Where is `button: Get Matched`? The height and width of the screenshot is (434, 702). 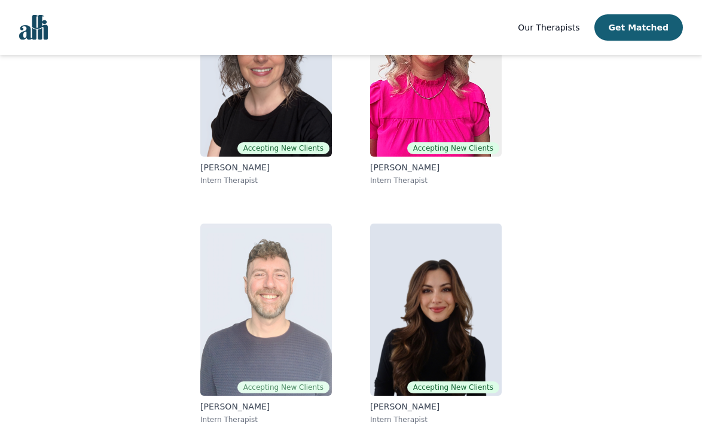 button: Get Matched is located at coordinates (638, 27).